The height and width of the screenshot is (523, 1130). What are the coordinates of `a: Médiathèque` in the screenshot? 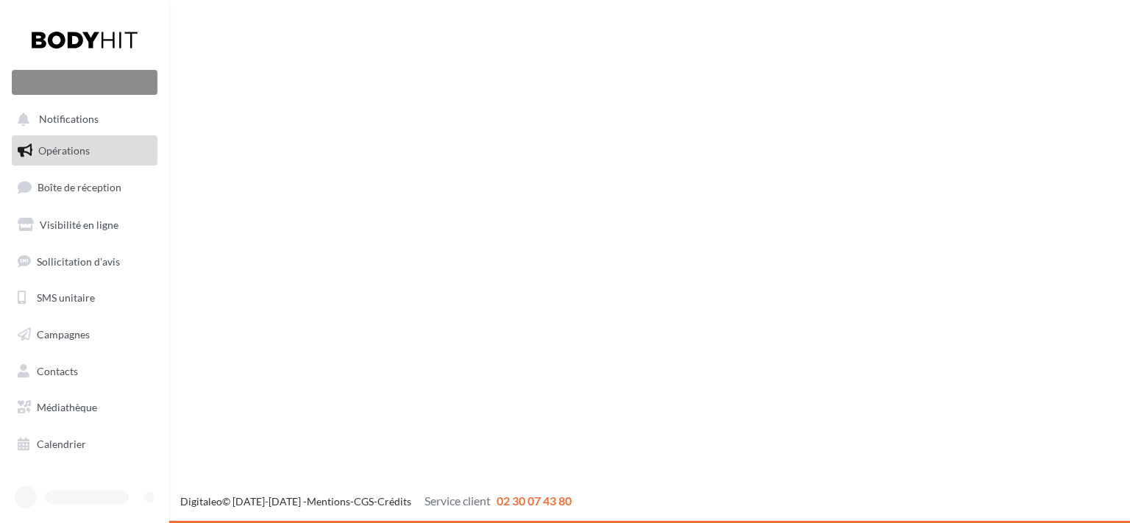 It's located at (85, 408).